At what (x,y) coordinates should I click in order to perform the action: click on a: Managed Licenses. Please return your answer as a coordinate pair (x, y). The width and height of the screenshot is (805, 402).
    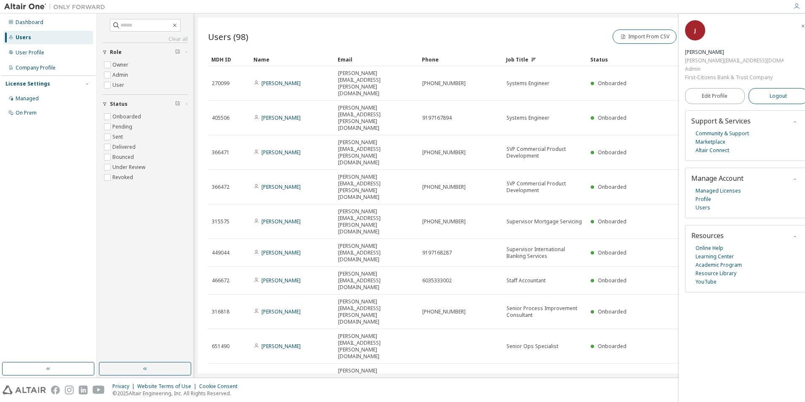
    Looking at the image, I should click on (719, 191).